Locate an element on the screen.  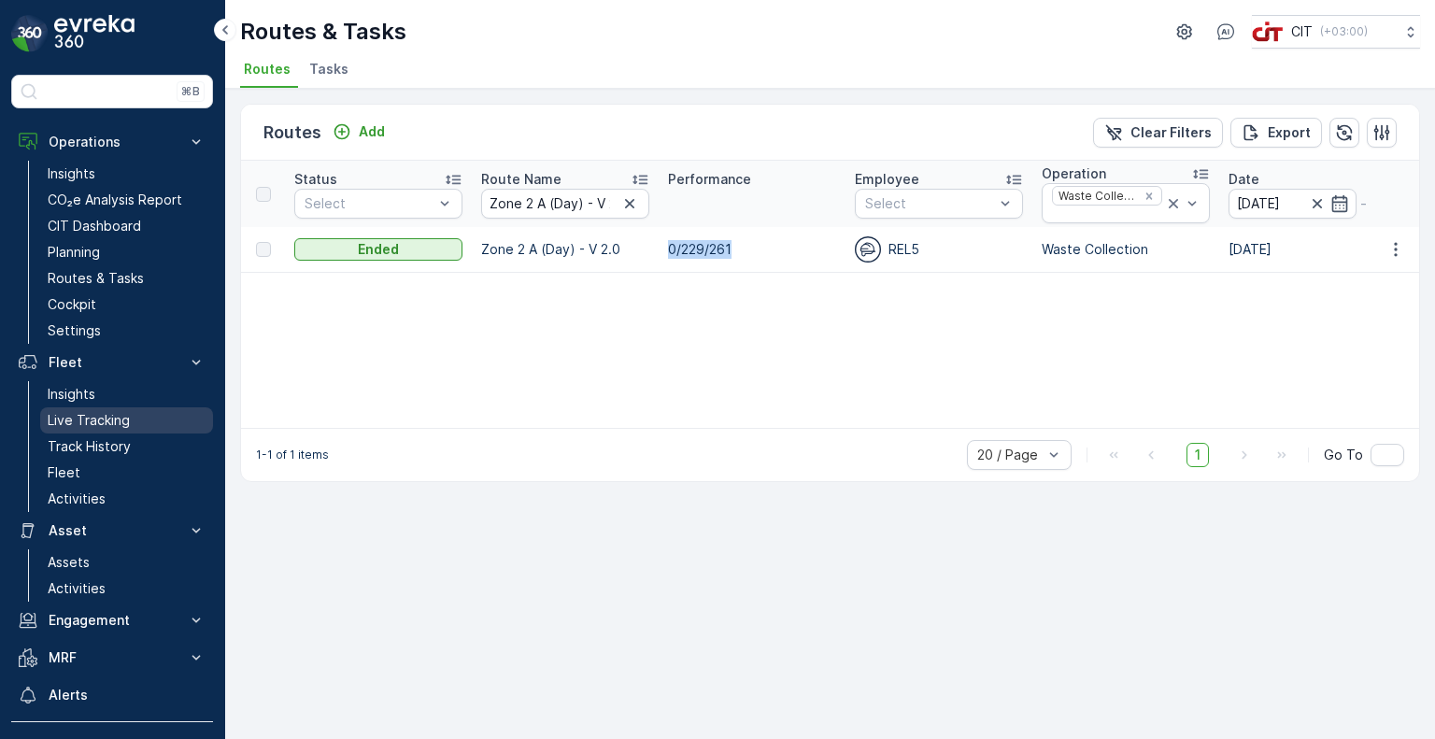
a: Settings is located at coordinates (126, 331).